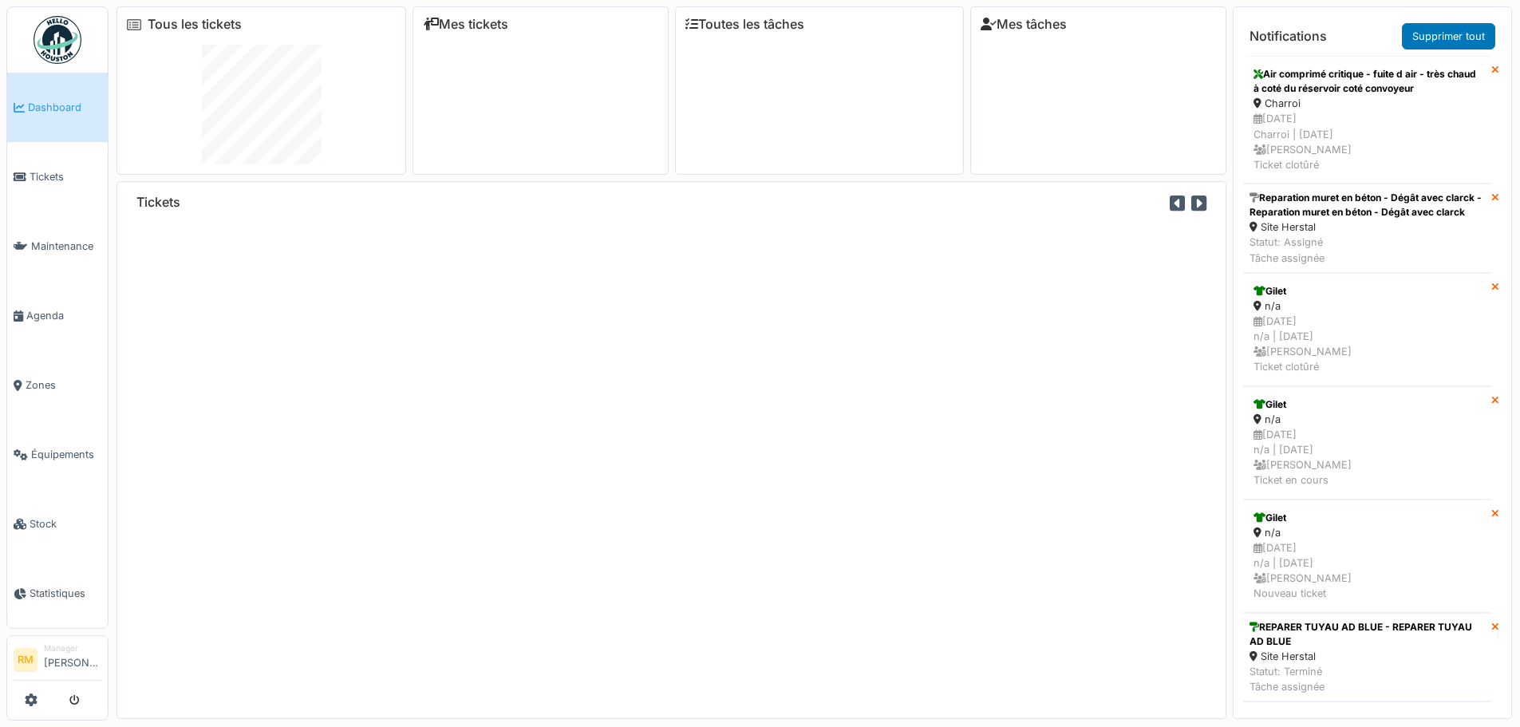 The image size is (1520, 727). I want to click on span: Zones, so click(63, 384).